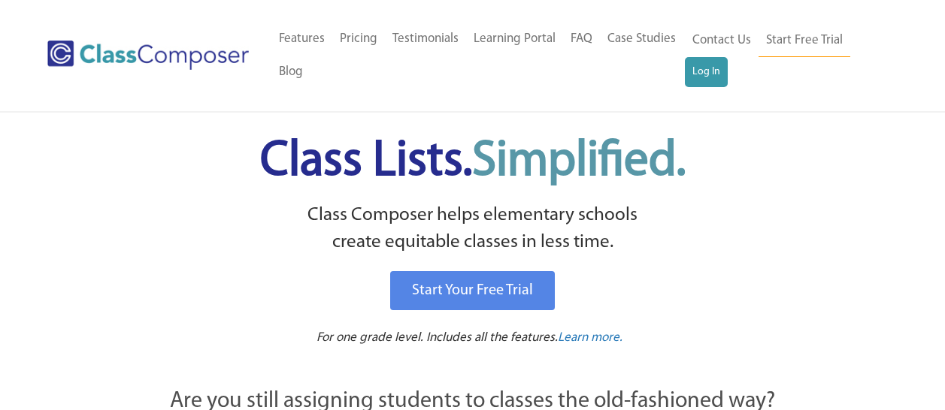 This screenshot has width=945, height=410. I want to click on a: Start Your Free Trial, so click(472, 291).